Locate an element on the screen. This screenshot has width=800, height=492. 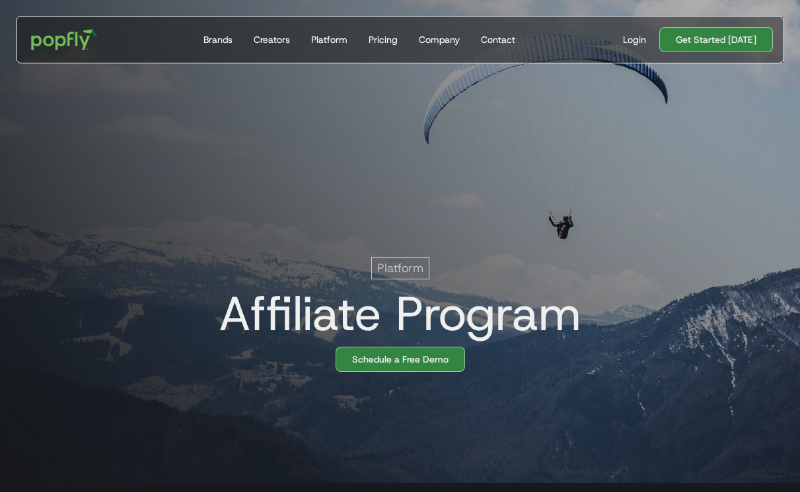
a: Creators is located at coordinates (272, 40).